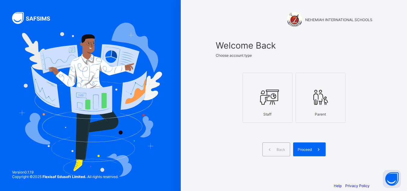 This screenshot has width=407, height=191. What do you see at coordinates (321, 114) in the screenshot?
I see `div: Parent` at bounding box center [321, 114].